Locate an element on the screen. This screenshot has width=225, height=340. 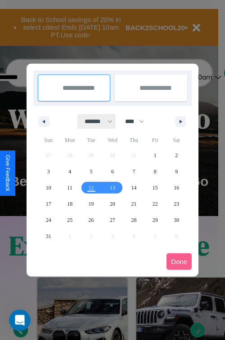
button: 21 is located at coordinates (133, 204).